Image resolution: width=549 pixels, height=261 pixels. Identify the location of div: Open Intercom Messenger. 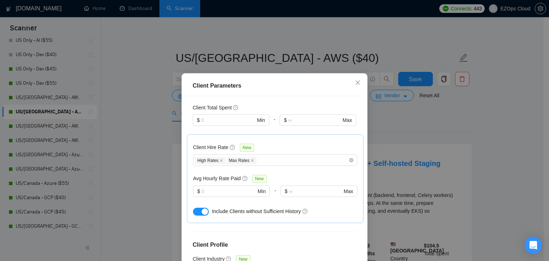
(533, 245).